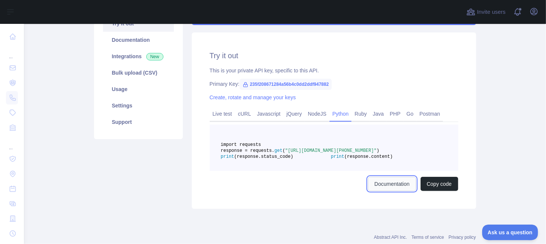 This screenshot has width=546, height=244. I want to click on a: NodeJS, so click(317, 114).